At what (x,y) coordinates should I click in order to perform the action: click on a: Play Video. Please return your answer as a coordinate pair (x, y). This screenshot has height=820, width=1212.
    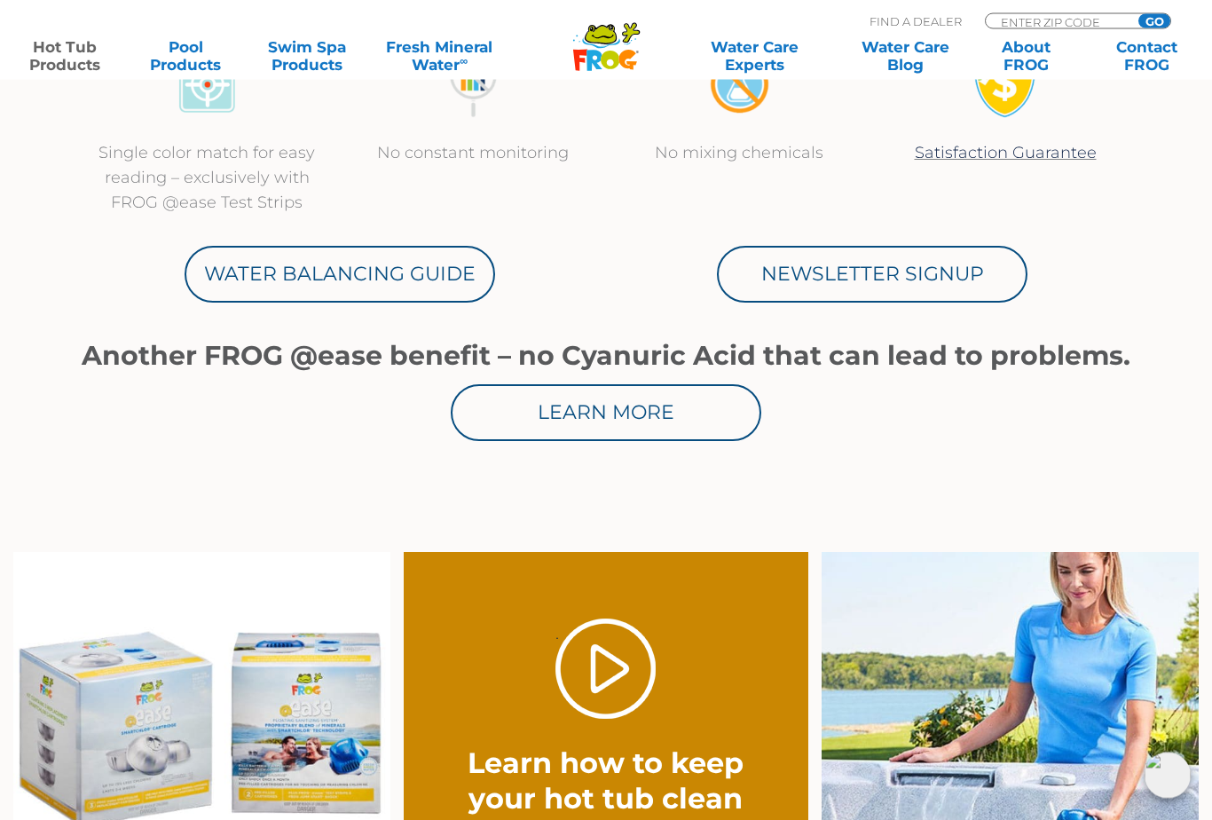
    Looking at the image, I should click on (605, 669).